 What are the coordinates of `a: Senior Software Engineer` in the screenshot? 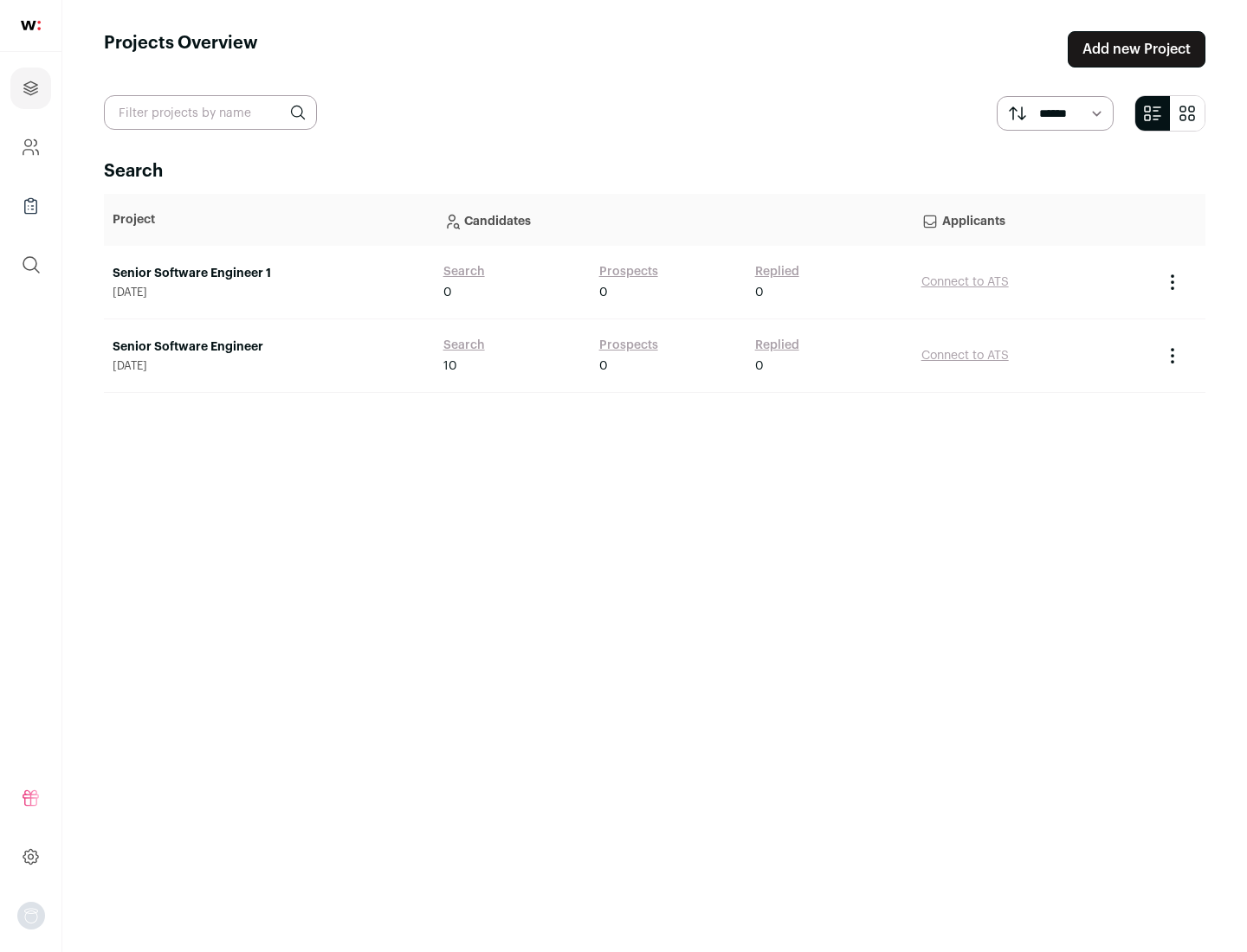 It's located at (269, 347).